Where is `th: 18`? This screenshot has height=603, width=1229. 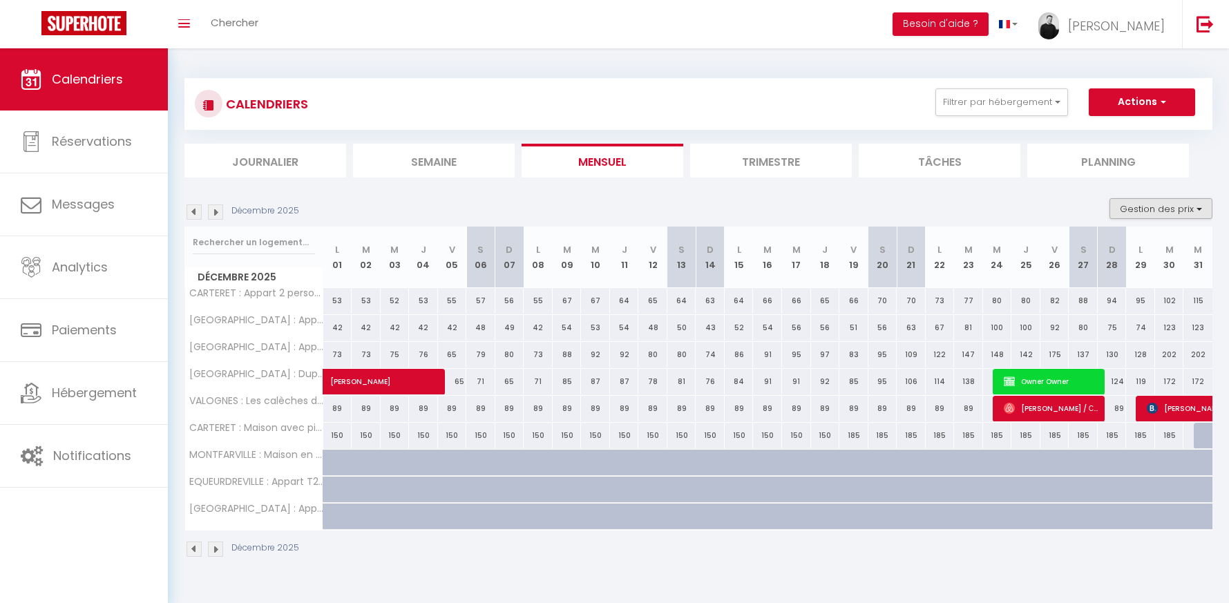
th: 18 is located at coordinates (825, 257).